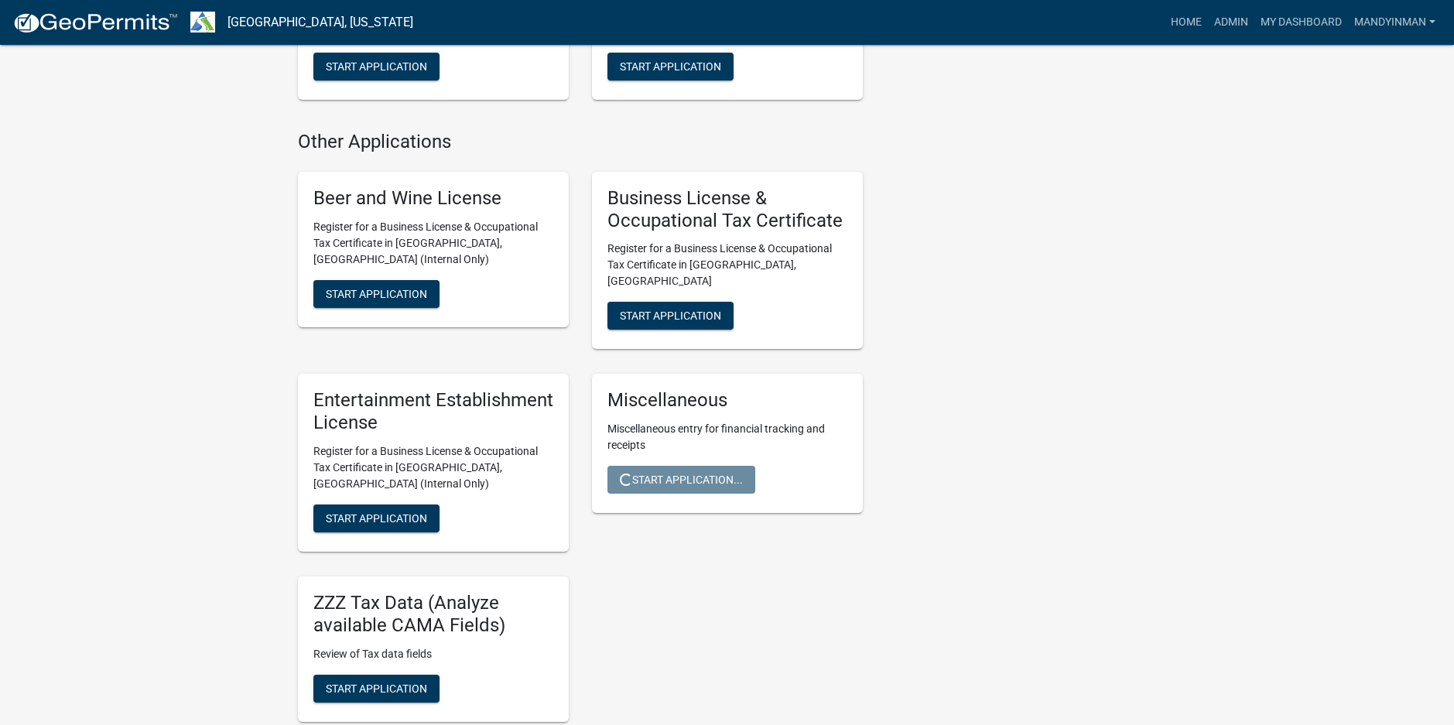 The height and width of the screenshot is (725, 1454). Describe the element at coordinates (681, 480) in the screenshot. I see `span: Start Application...` at that location.